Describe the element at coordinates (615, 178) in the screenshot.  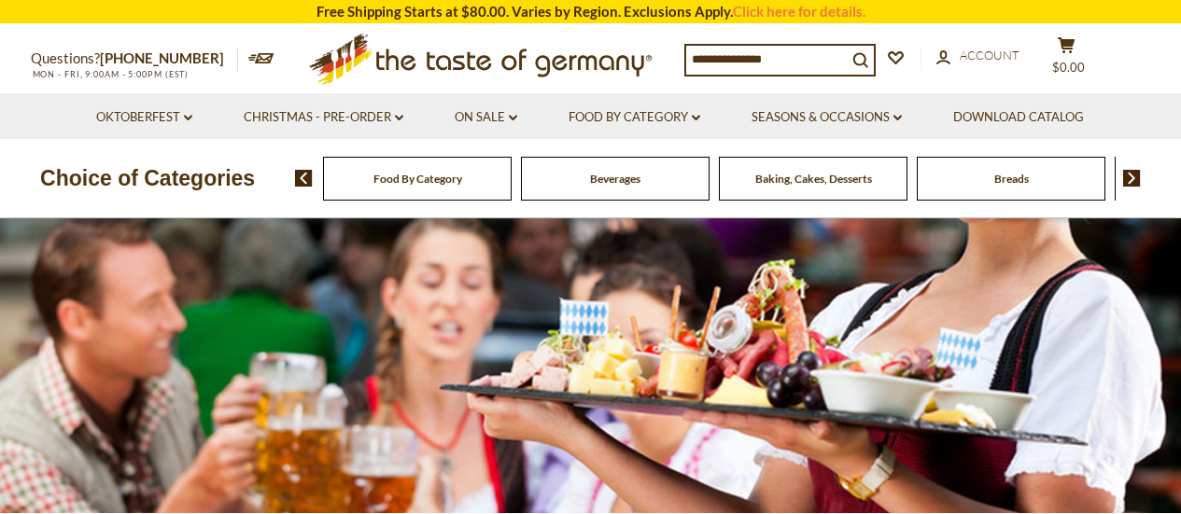
I see `a: Beverages` at that location.